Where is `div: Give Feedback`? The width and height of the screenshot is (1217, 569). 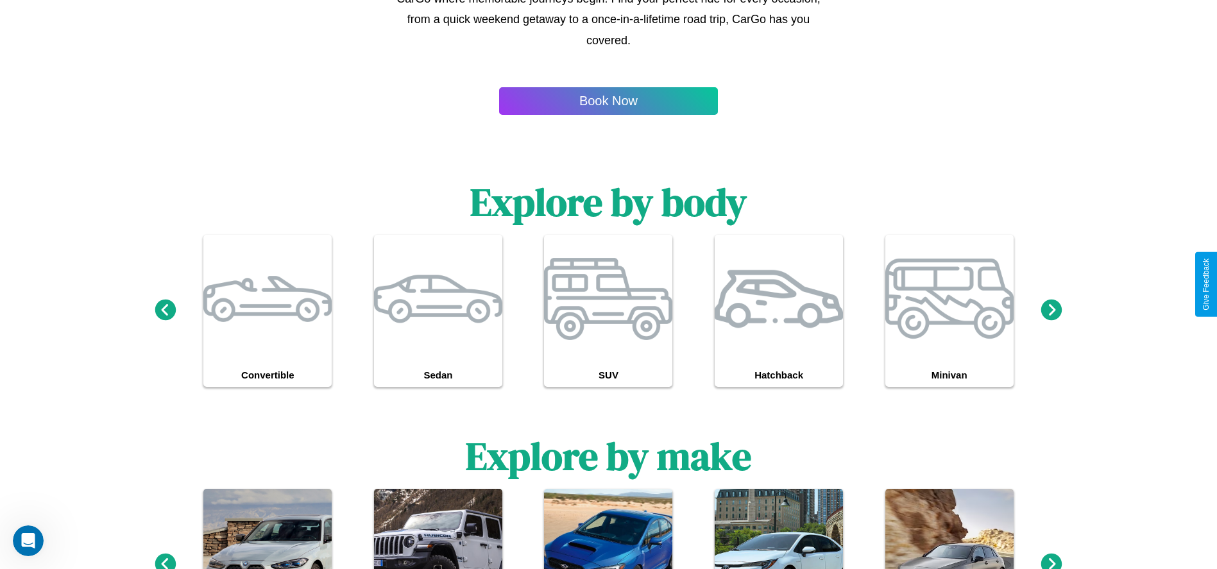
div: Give Feedback is located at coordinates (1206, 284).